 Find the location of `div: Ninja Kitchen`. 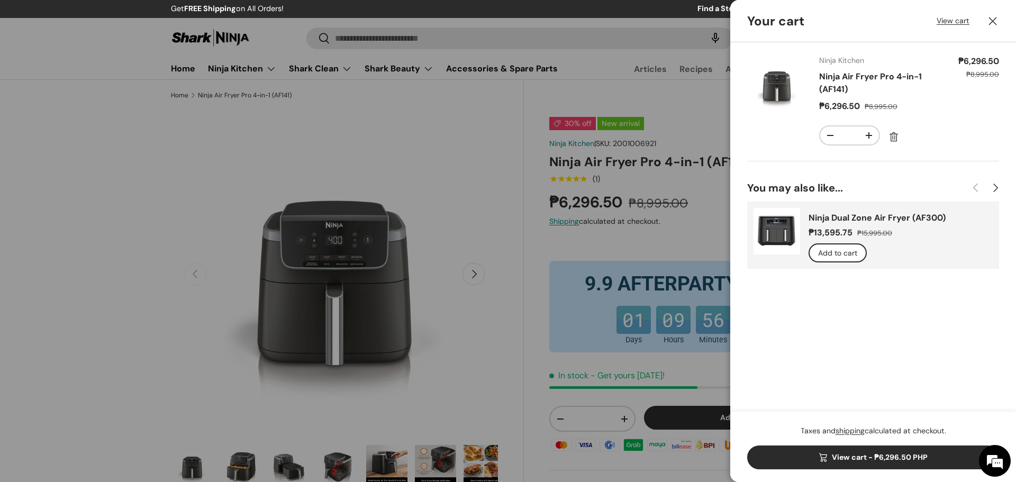

div: Ninja Kitchen is located at coordinates (882, 60).